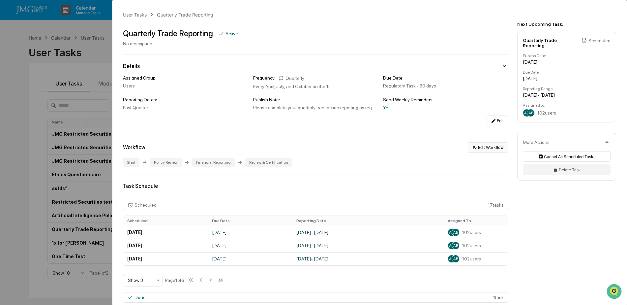  What do you see at coordinates (63, 19) in the screenshot?
I see `p: How can we help?` at bounding box center [63, 19].